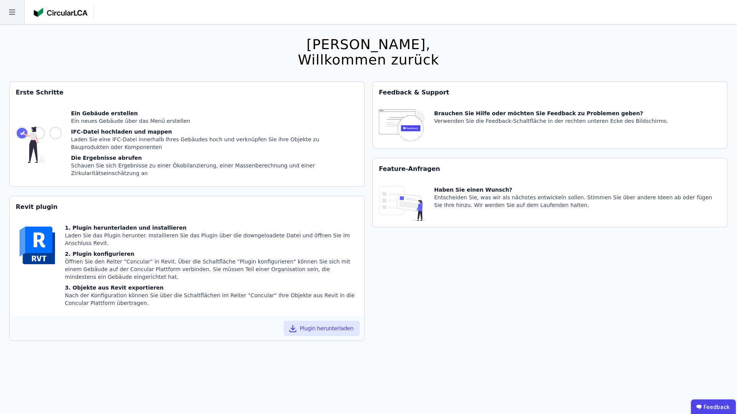 The width and height of the screenshot is (737, 414). I want to click on div: Ein neues Gebäude über das Menü erstellen, so click(215, 121).